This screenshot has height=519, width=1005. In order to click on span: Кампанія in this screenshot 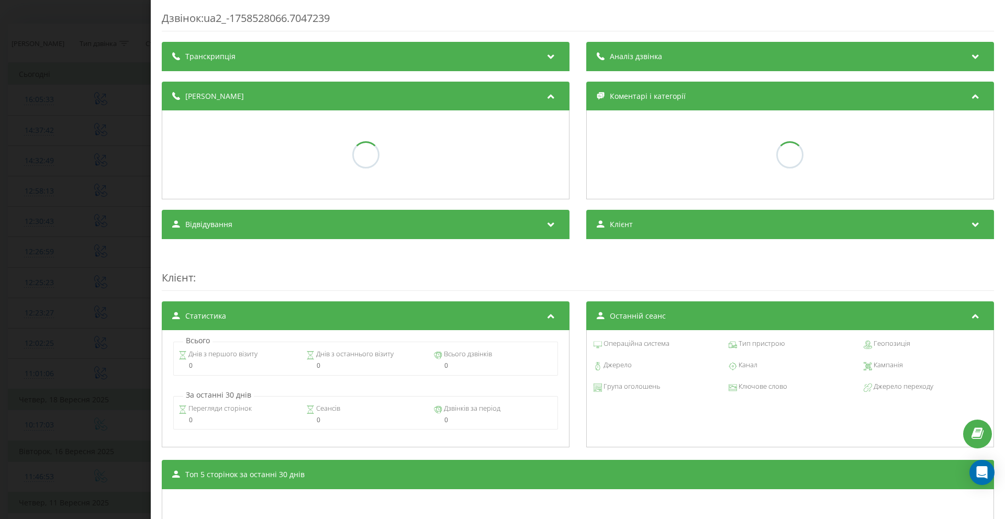, I will do `click(888, 365)`.